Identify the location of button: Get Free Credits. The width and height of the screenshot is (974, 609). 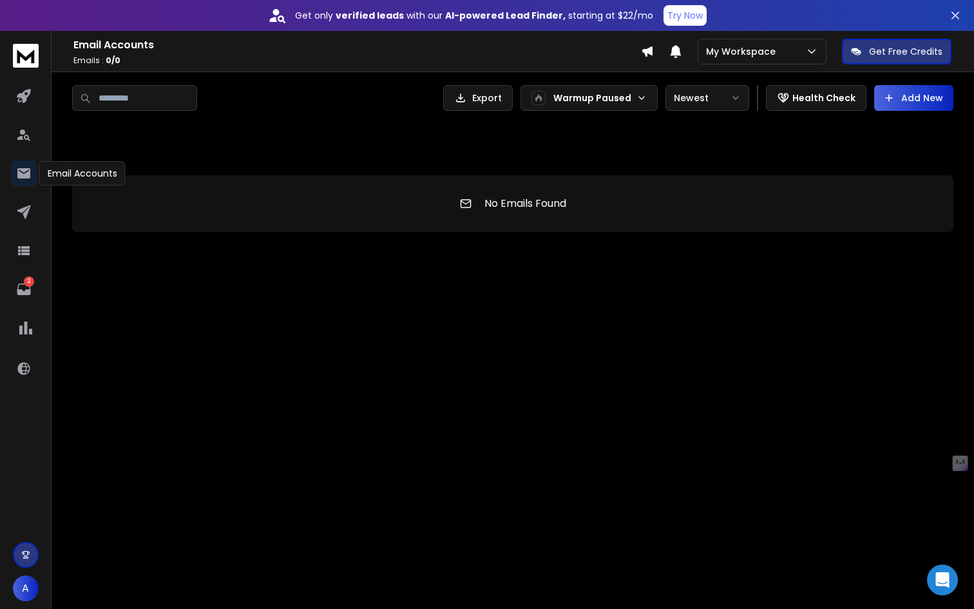
(897, 52).